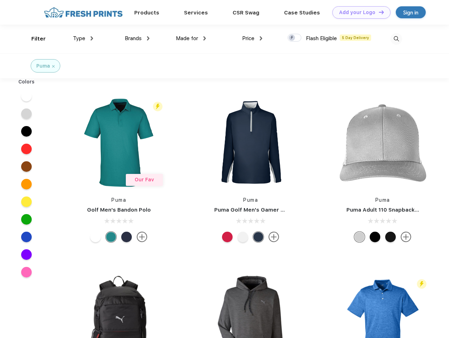  I want to click on div: Sign in, so click(410, 12).